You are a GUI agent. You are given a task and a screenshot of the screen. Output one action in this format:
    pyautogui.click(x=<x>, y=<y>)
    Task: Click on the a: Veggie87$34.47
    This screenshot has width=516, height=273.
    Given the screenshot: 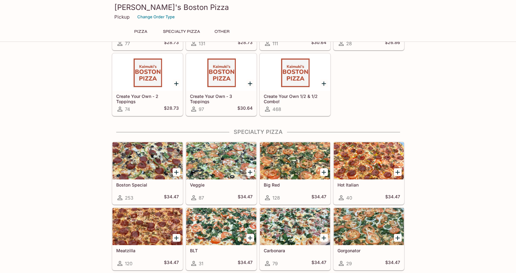 What is the action you would take?
    pyautogui.click(x=221, y=173)
    